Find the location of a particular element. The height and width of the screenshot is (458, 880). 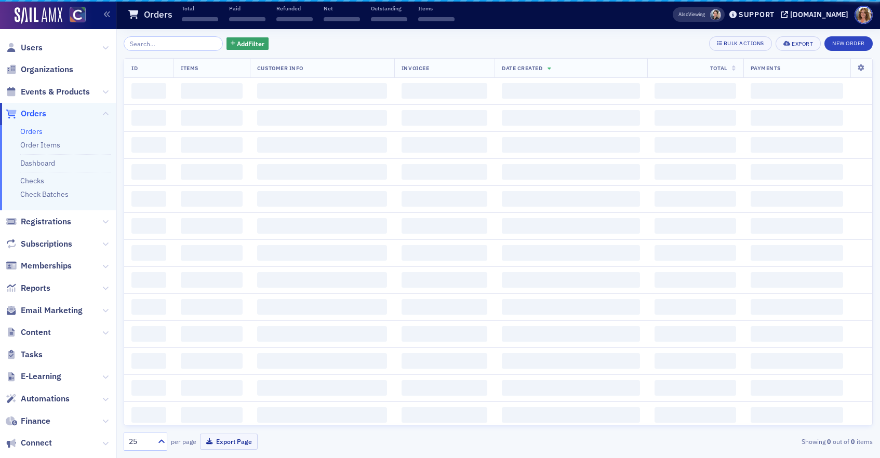

span: Reports is located at coordinates (35, 288).